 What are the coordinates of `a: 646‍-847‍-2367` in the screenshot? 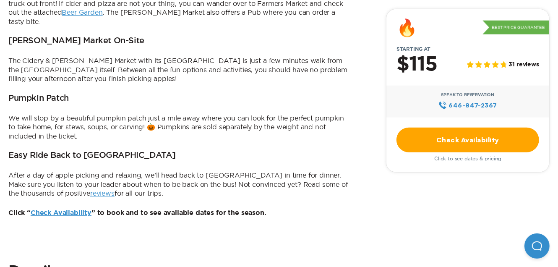 It's located at (467, 105).